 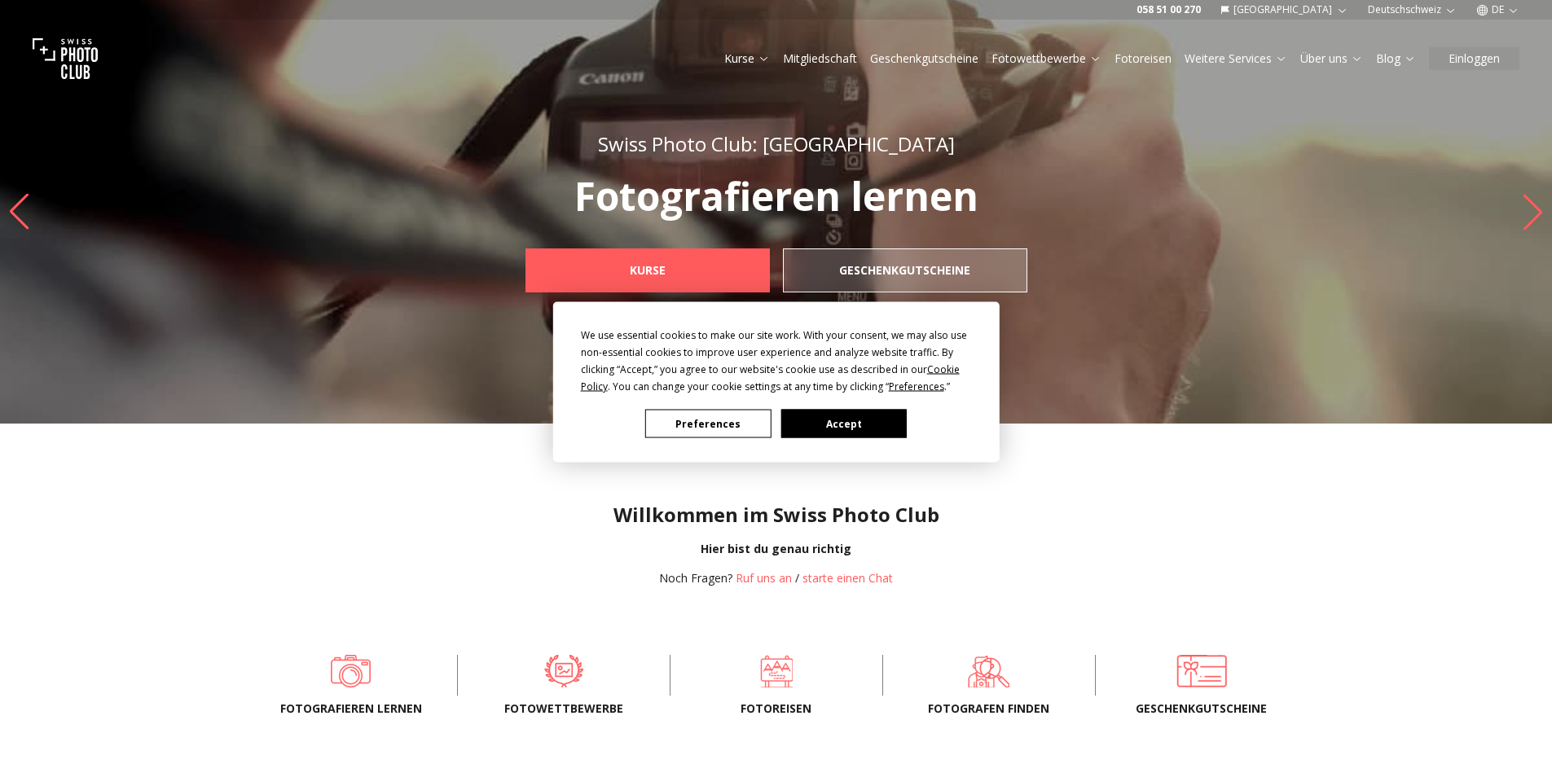 What do you see at coordinates (776, 361) in the screenshot?
I see `div: We use essential cookies to make our site work. With your consent, we may also use non-essential ...` at bounding box center [776, 361].